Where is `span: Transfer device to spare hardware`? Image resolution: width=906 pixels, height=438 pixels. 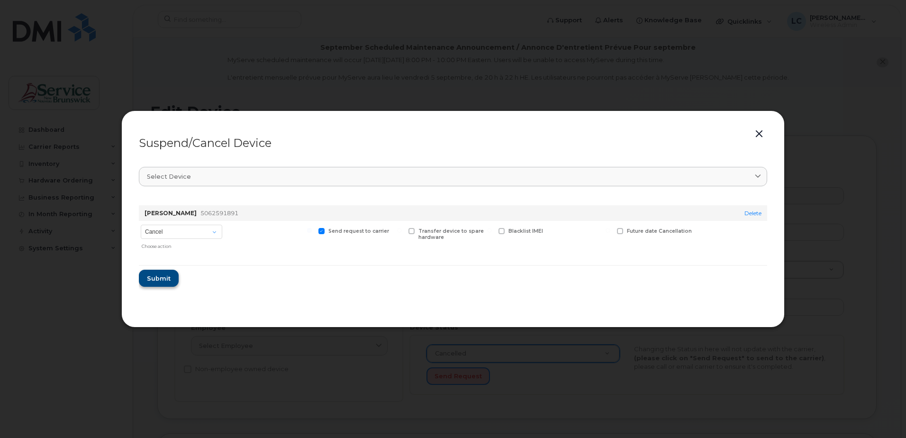 span: Transfer device to spare hardware is located at coordinates (451, 234).